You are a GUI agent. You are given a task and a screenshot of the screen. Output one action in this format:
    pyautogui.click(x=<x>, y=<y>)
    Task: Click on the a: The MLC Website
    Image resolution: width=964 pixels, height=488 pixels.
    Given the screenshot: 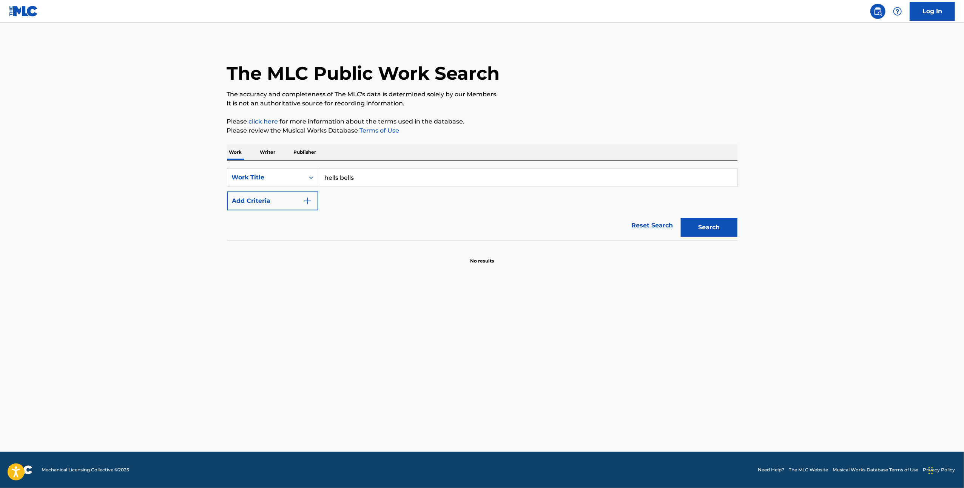 What is the action you would take?
    pyautogui.click(x=808, y=470)
    